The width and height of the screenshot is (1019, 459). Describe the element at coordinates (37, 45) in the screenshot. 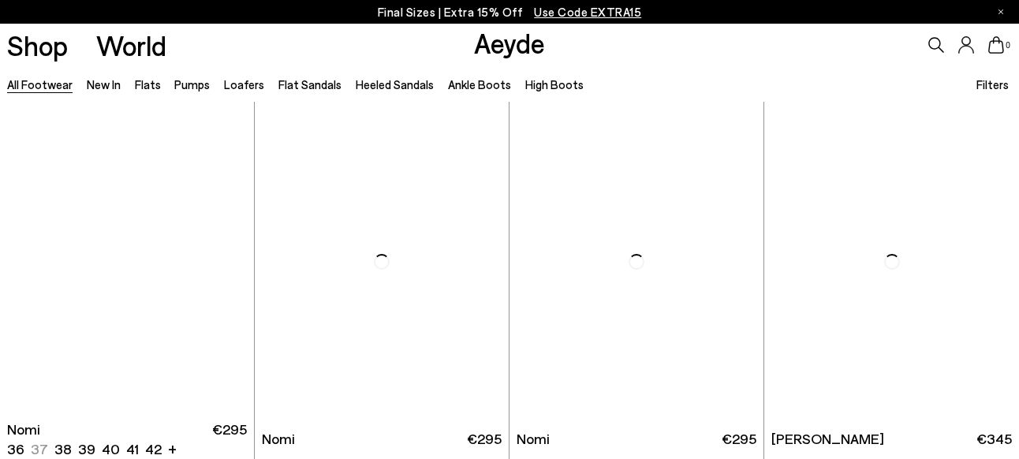

I see `a: Shop` at that location.